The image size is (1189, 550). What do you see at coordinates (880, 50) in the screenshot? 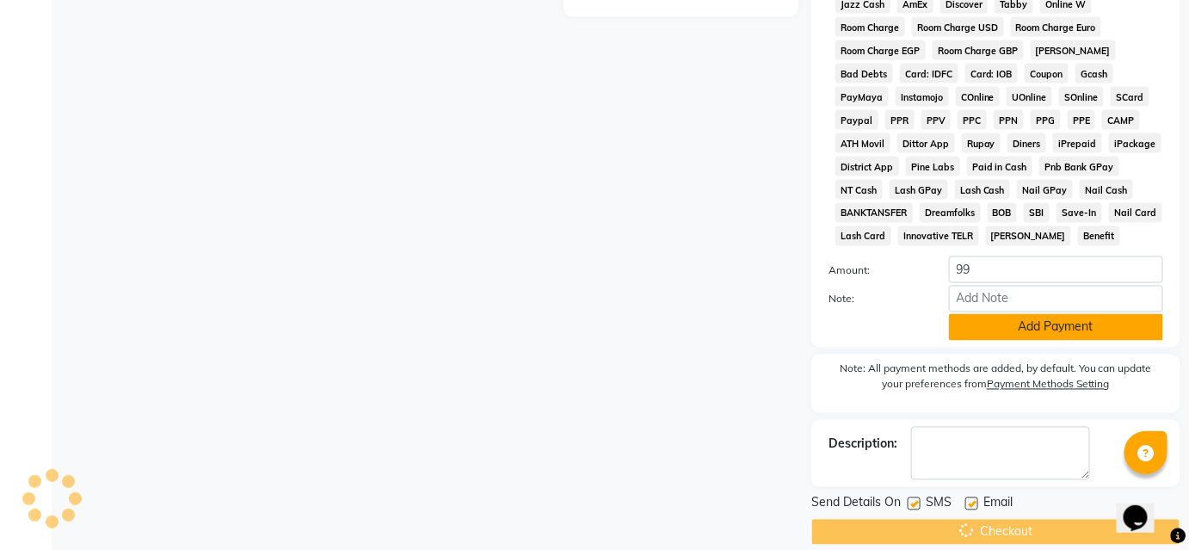
I see `span: Room Charge EGP` at bounding box center [880, 50].